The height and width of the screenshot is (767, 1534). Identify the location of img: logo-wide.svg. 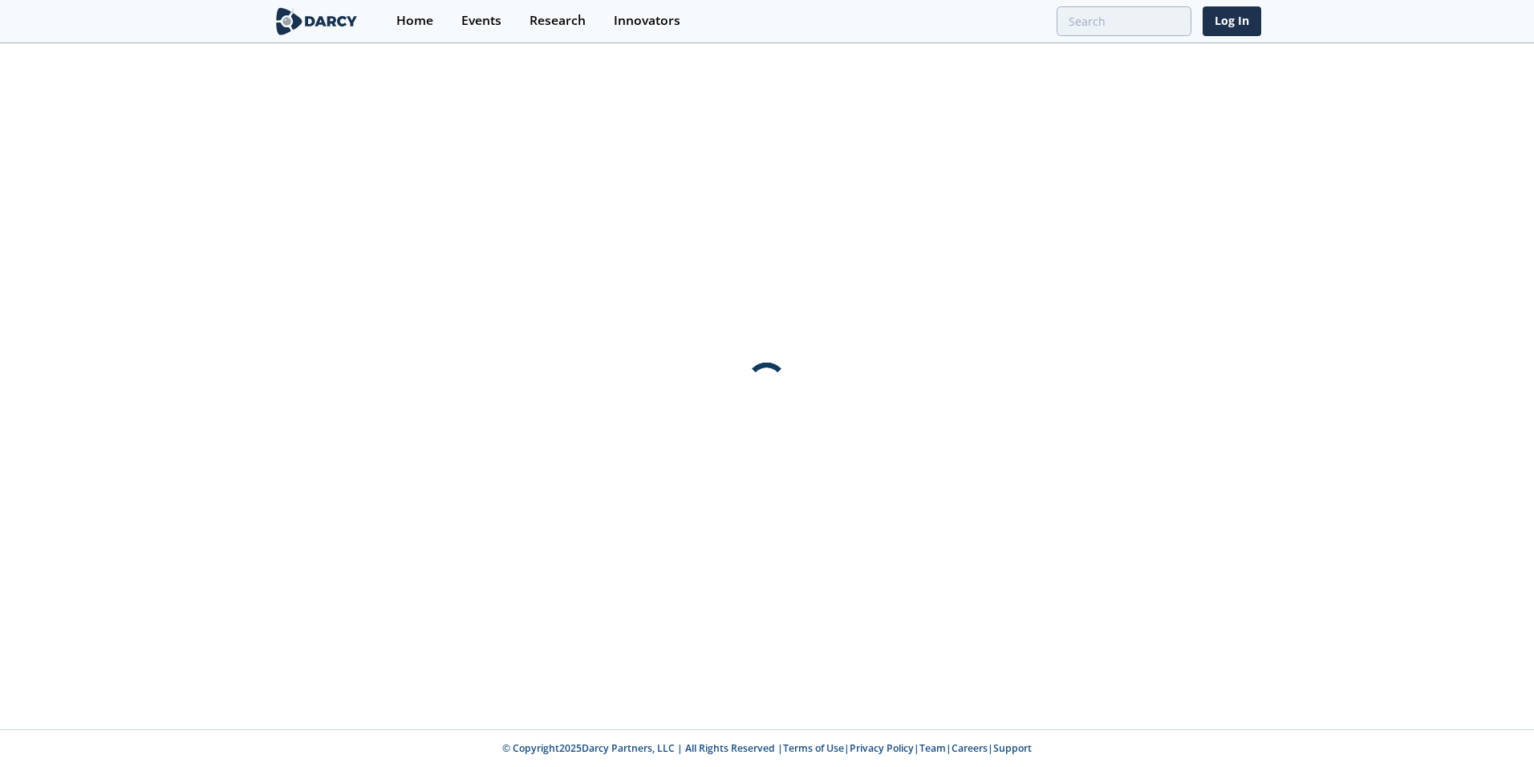
(316, 21).